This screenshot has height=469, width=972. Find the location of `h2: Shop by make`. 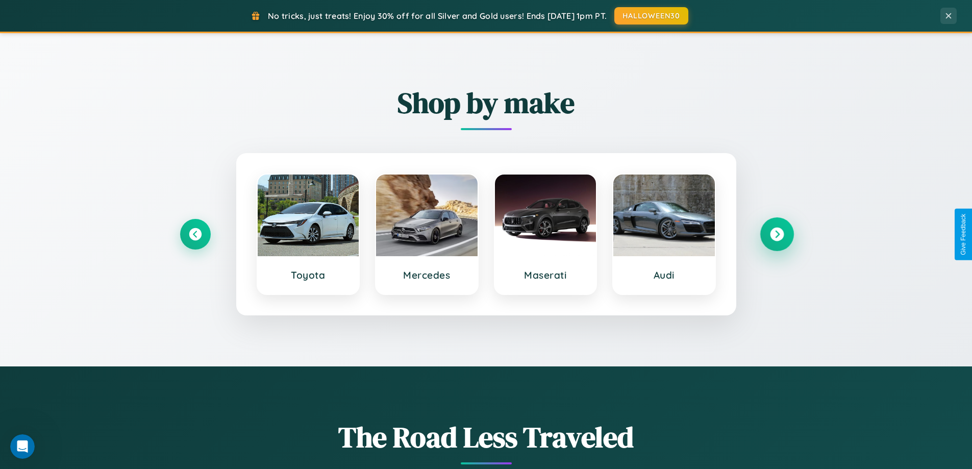

h2: Shop by make is located at coordinates (486, 103).